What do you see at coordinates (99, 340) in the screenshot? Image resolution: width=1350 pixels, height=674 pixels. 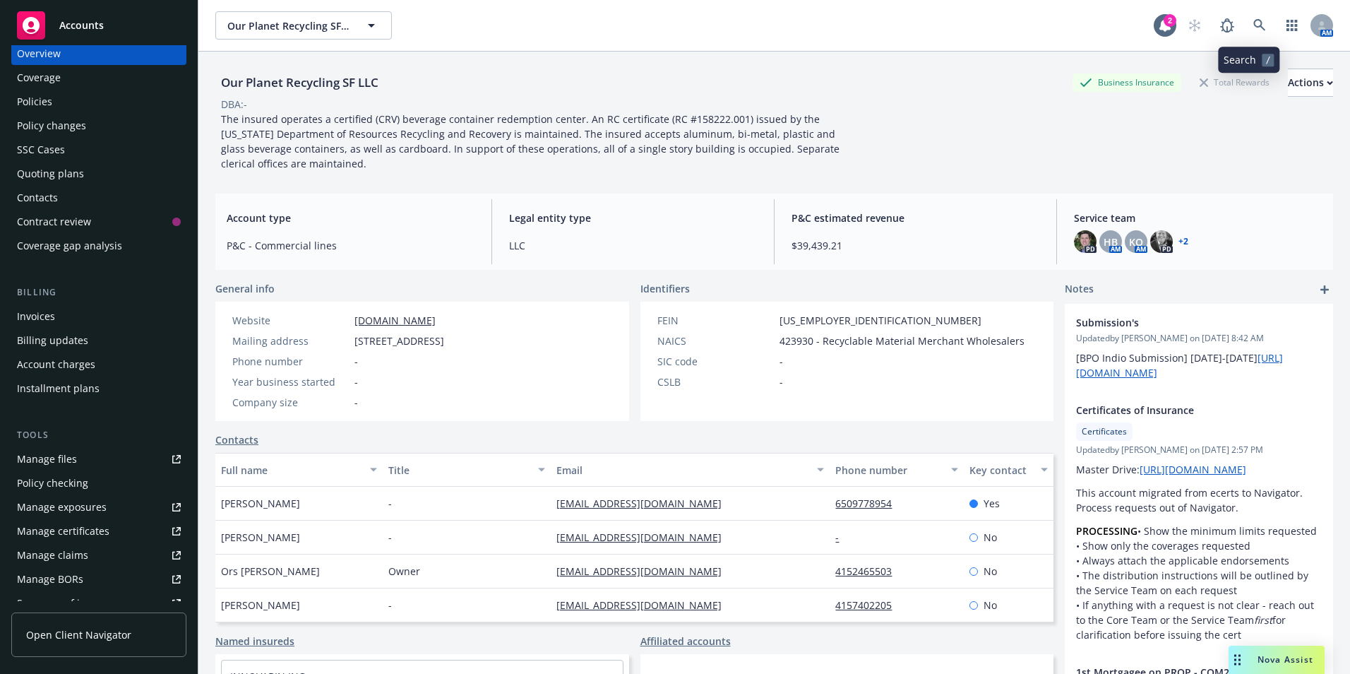 I see `a: Billing updates` at bounding box center [99, 340].